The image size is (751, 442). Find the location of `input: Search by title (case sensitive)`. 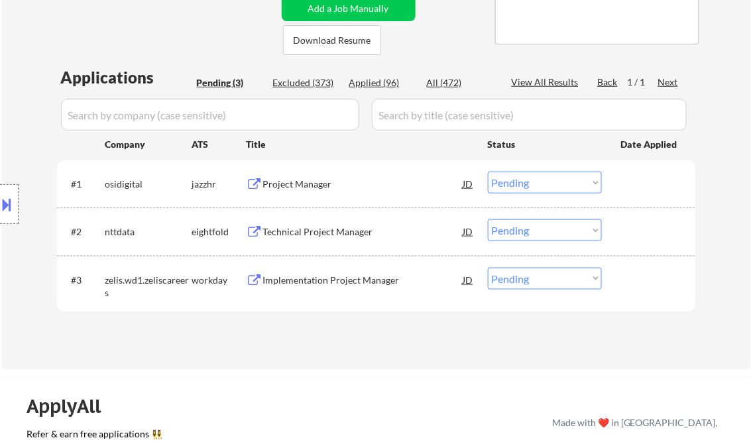

input: Search by title (case sensitive) is located at coordinates (529, 115).